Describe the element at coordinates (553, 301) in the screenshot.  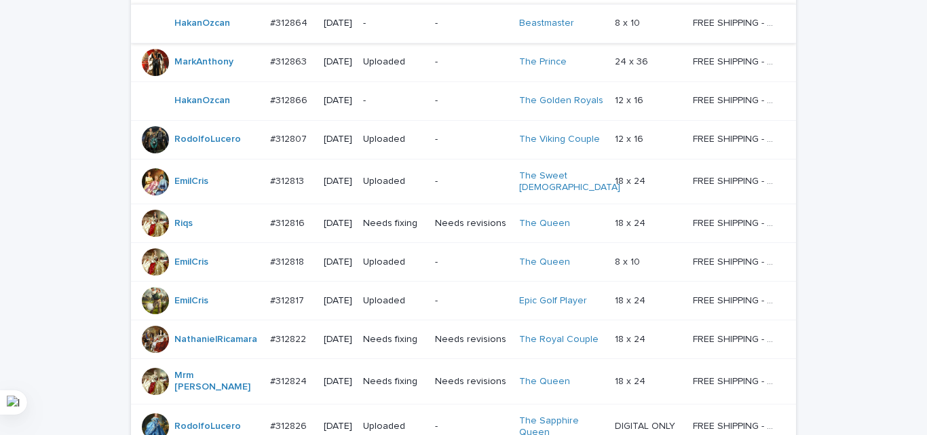
I see `a: Epic Golf Player` at that location.